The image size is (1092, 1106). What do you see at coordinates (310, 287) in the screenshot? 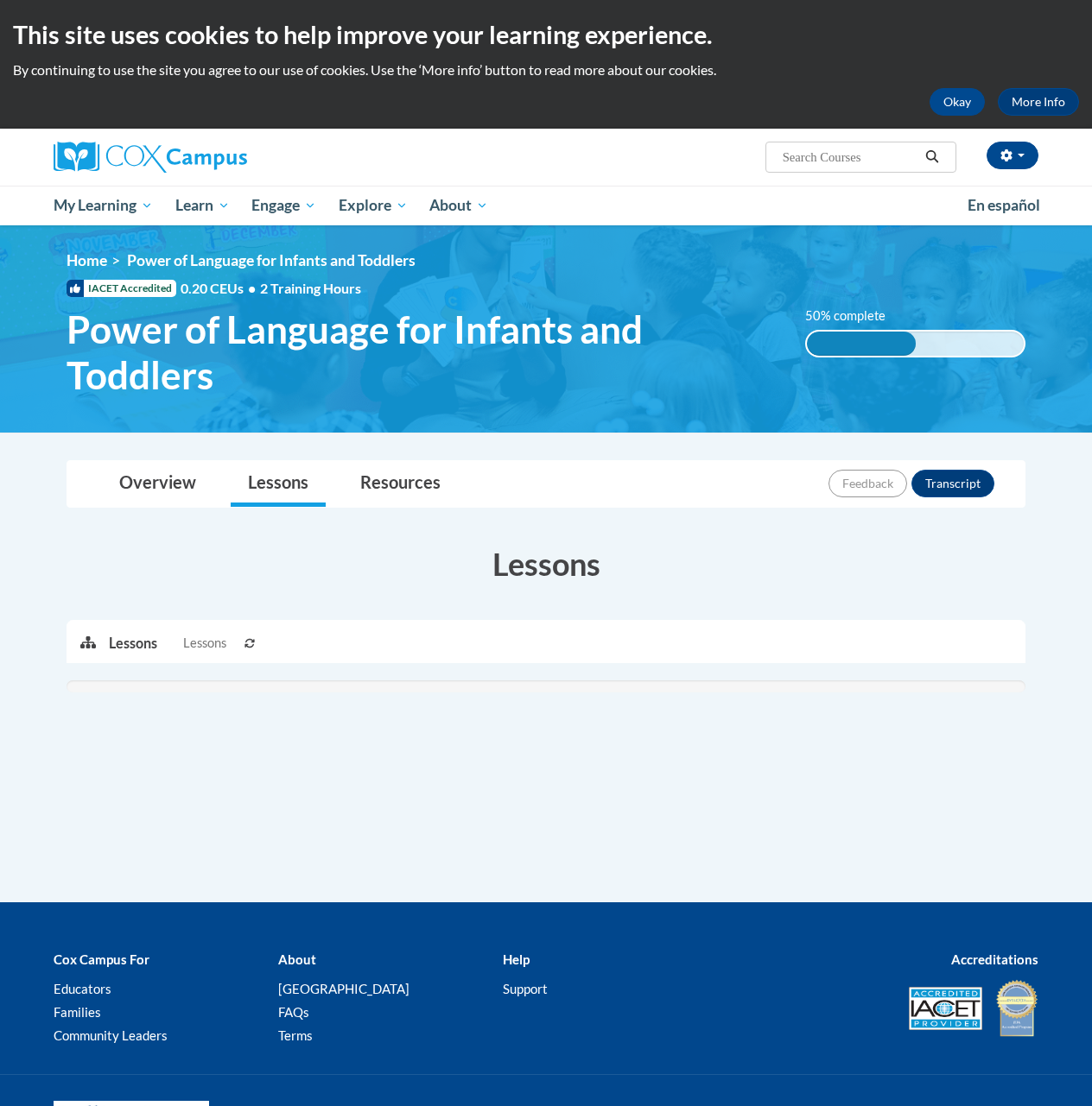
I see `span: 2 Training Hours` at bounding box center [310, 287].